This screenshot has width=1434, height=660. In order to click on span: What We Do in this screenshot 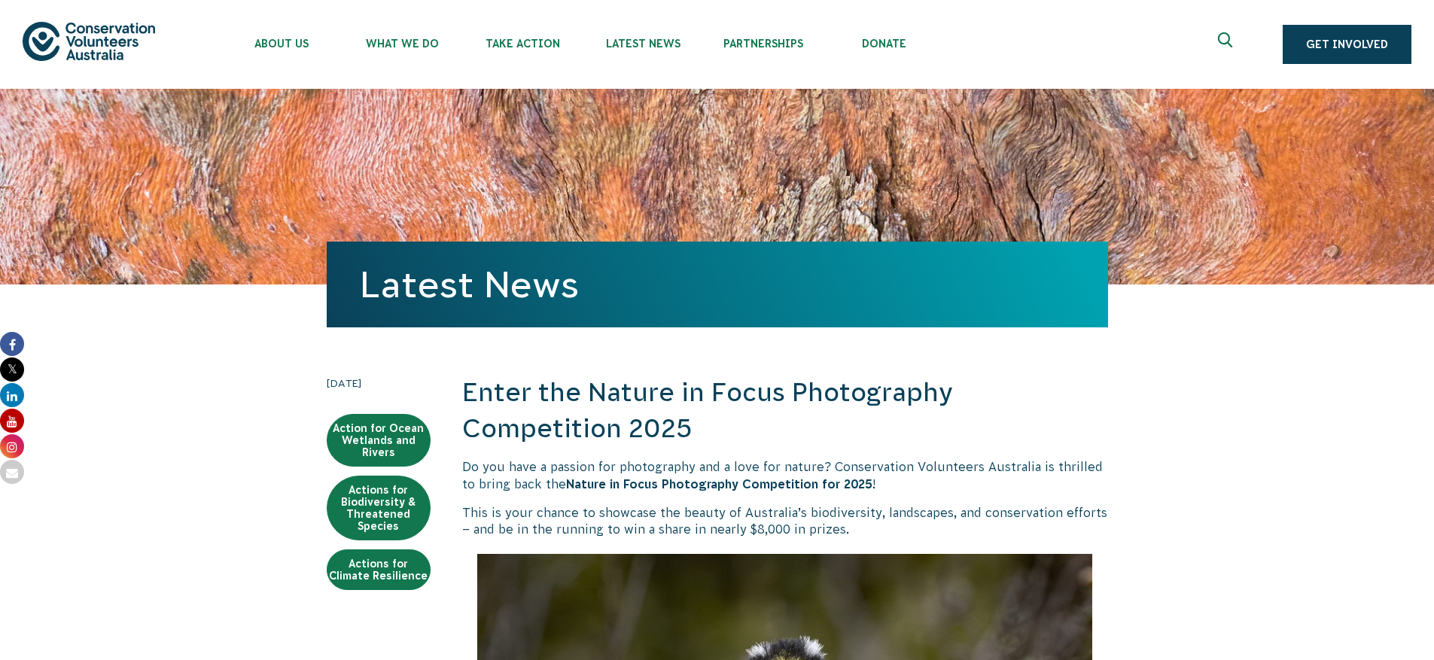, I will do `click(402, 44)`.